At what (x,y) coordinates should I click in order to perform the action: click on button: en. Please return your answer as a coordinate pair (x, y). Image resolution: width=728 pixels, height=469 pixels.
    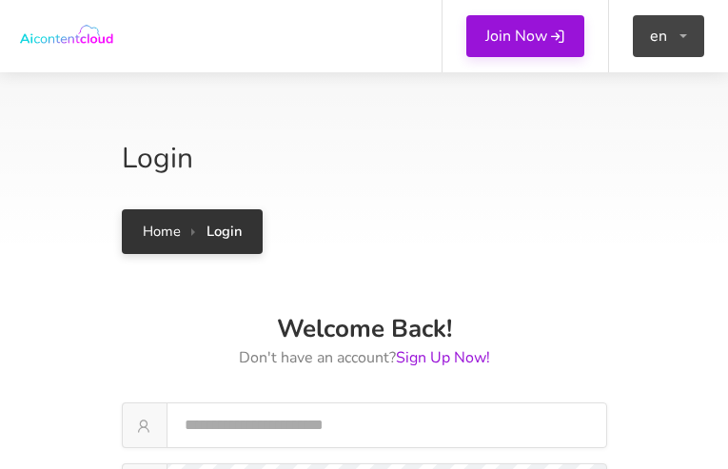
    Looking at the image, I should click on (668, 36).